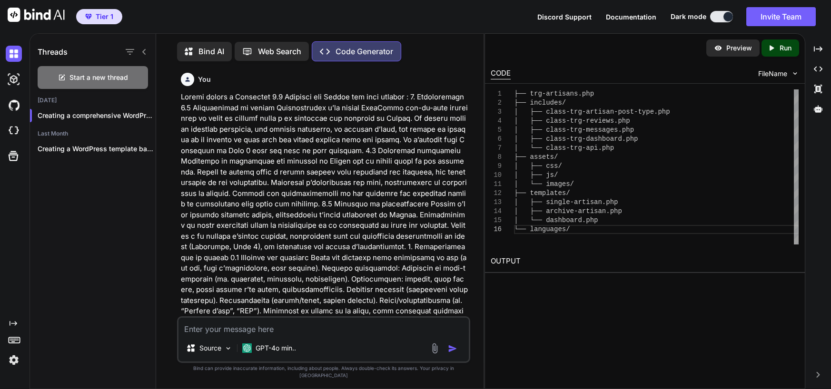  Describe the element at coordinates (496, 175) in the screenshot. I see `div: 10` at that location.